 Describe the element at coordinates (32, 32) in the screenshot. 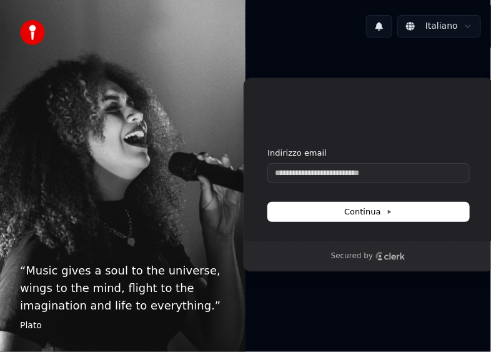

I see `img: youka` at that location.